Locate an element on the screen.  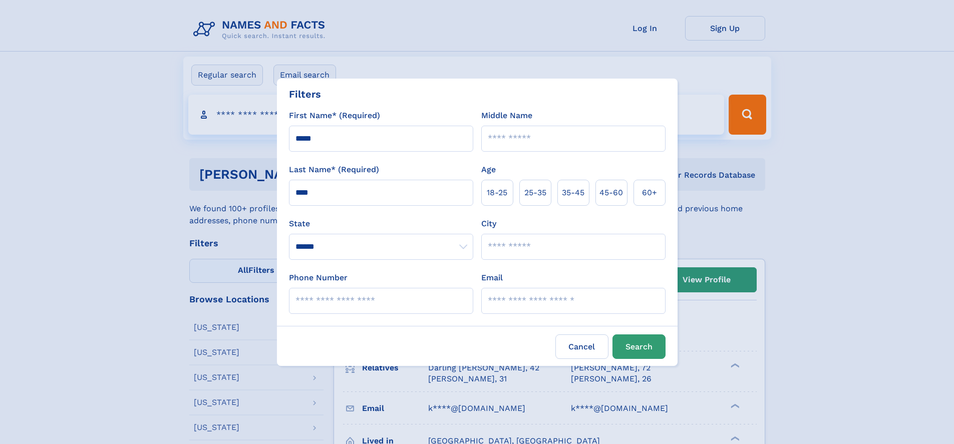
div: Filters is located at coordinates (305, 94).